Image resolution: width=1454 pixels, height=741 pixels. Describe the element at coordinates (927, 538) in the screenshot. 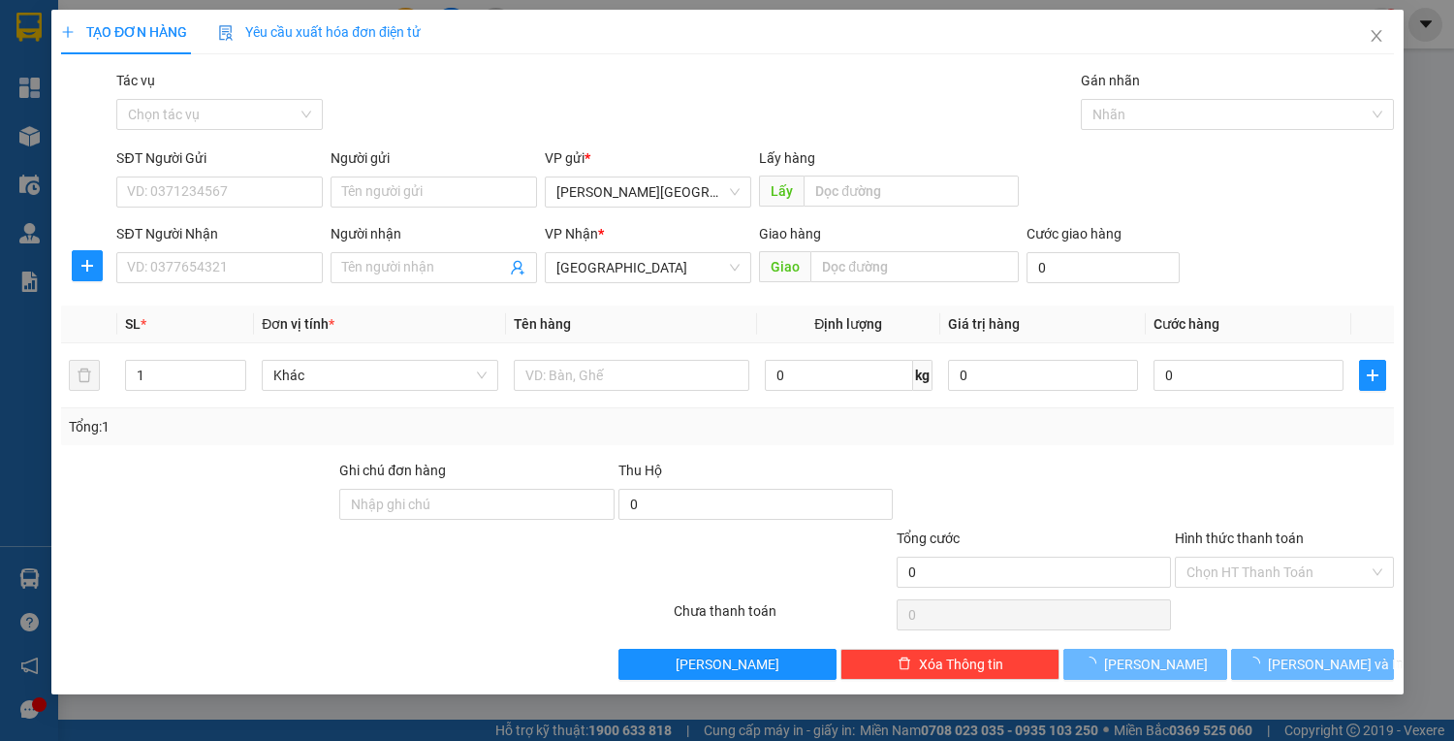

I see `span: Tổng cước` at that location.